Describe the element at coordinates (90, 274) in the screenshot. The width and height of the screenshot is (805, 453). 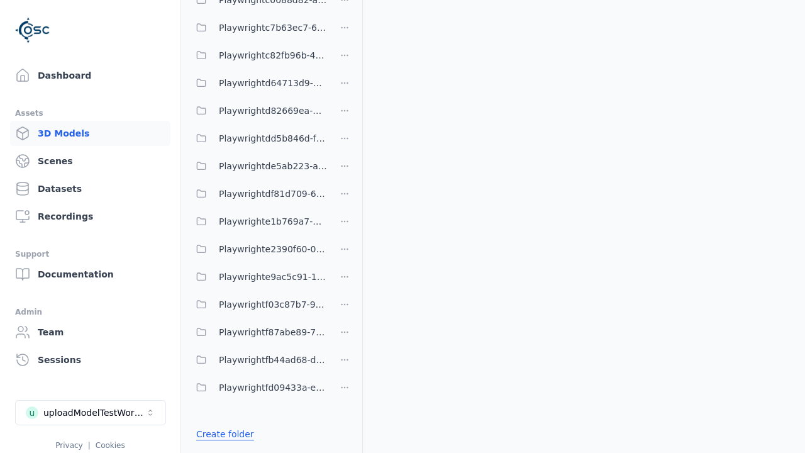
I see `a: Documentation` at that location.